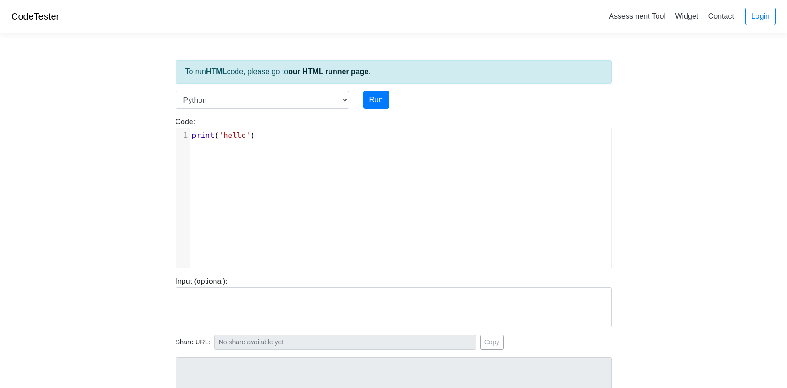 This screenshot has height=388, width=787. What do you see at coordinates (376, 100) in the screenshot?
I see `button: Run` at bounding box center [376, 100].